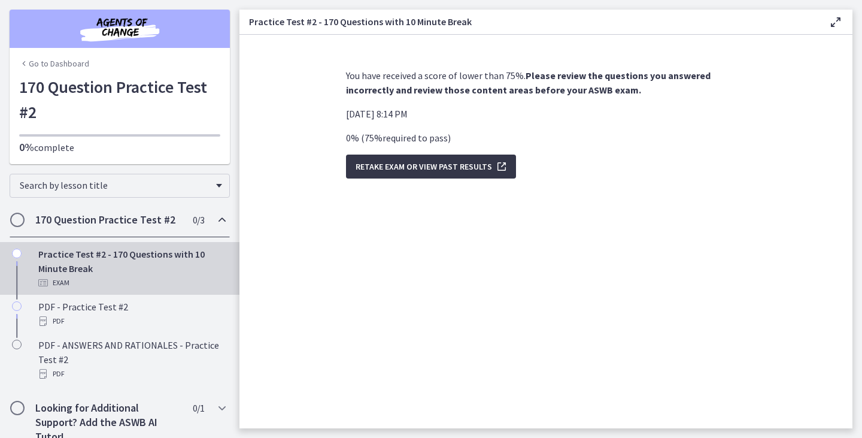 This screenshot has height=438, width=862. What do you see at coordinates (120, 186) in the screenshot?
I see `div: Search by lesson title` at bounding box center [120, 186].